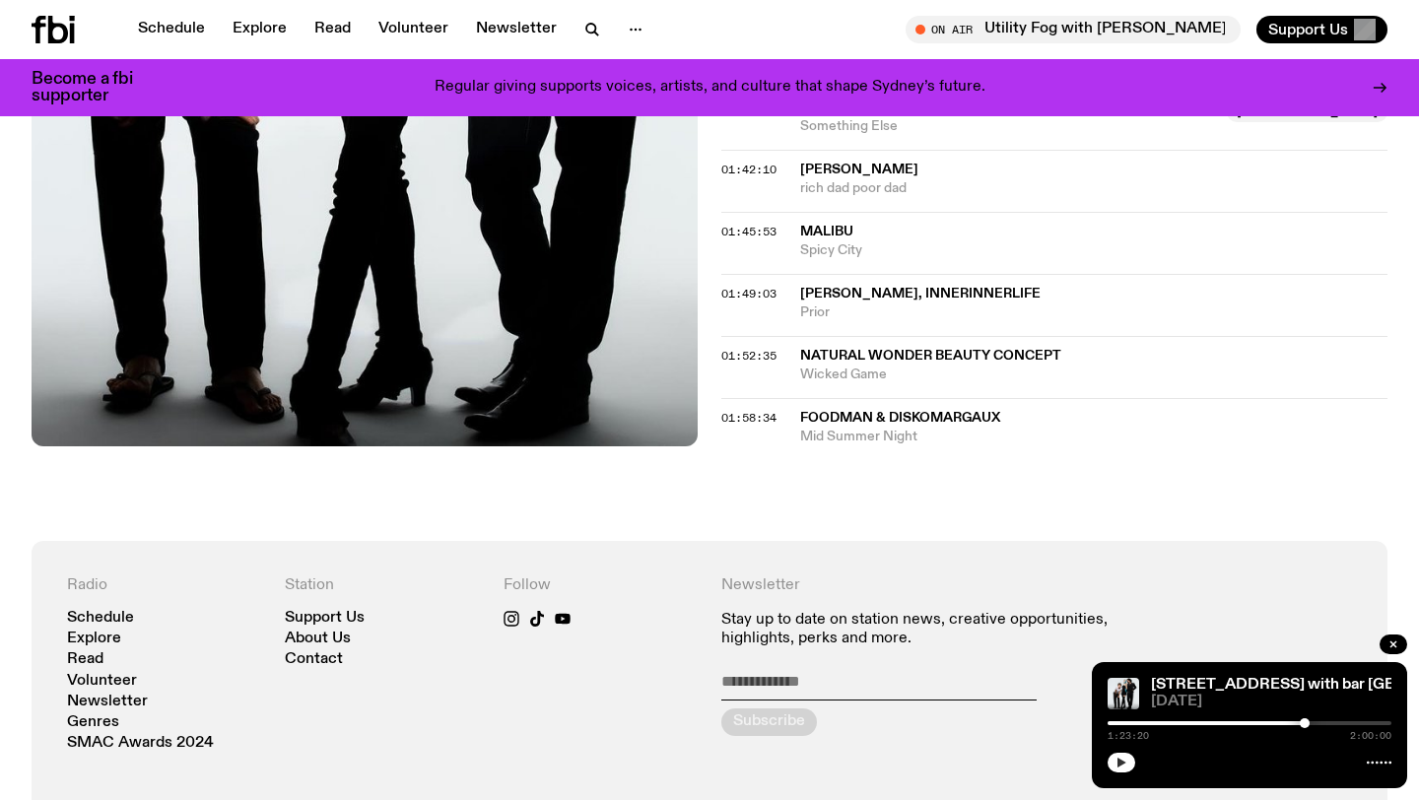 This screenshot has height=800, width=1419. What do you see at coordinates (164, 585) in the screenshot?
I see `h4: Radio` at bounding box center [164, 585].